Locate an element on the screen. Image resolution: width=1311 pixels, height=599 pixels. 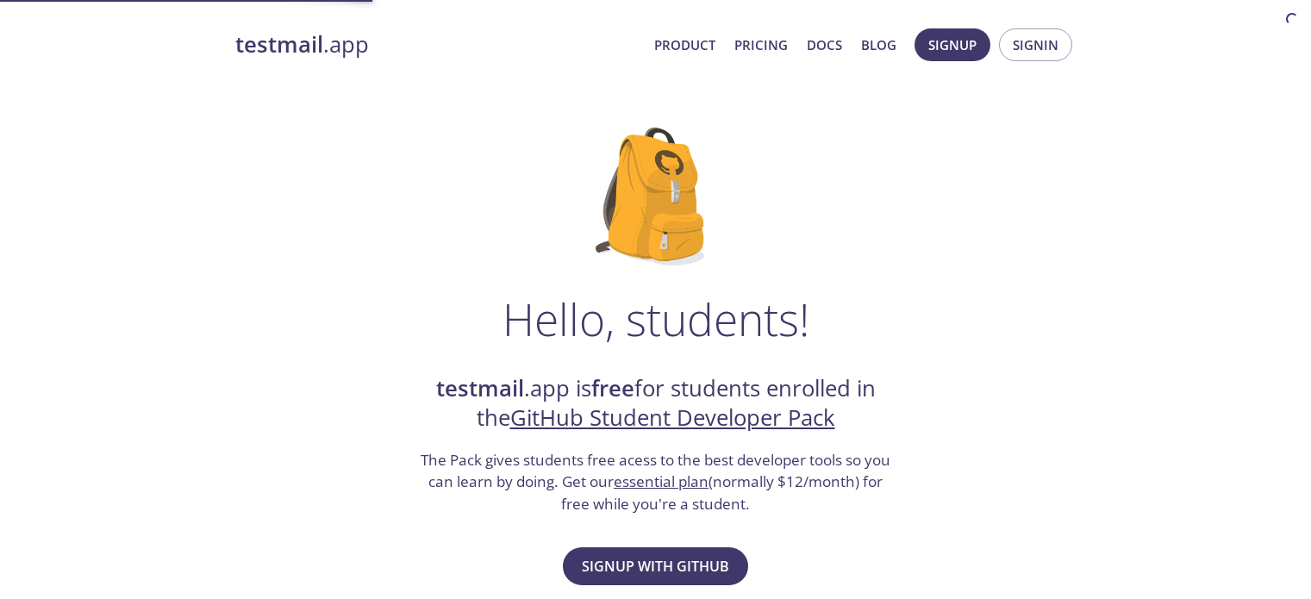
strong: free is located at coordinates (613, 388).